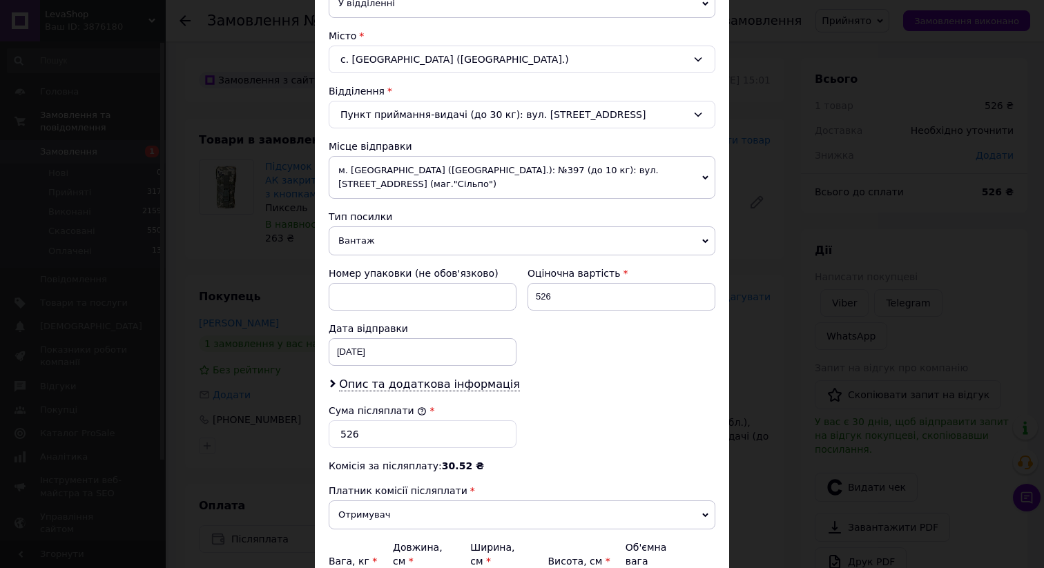 The width and height of the screenshot is (1044, 568). I want to click on div: Об'ємна вага, so click(659, 555).